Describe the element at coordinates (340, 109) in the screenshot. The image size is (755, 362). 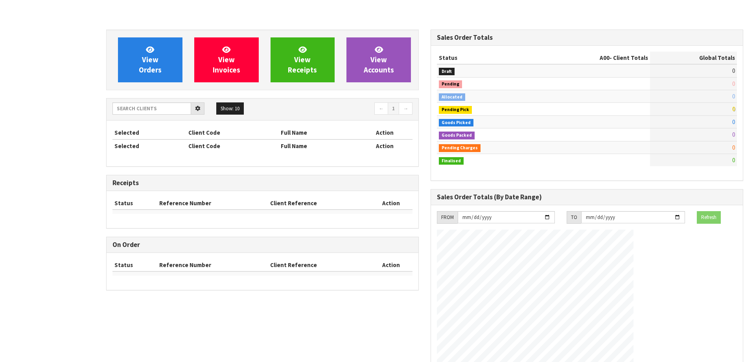
I see `nav: Page navigation` at that location.